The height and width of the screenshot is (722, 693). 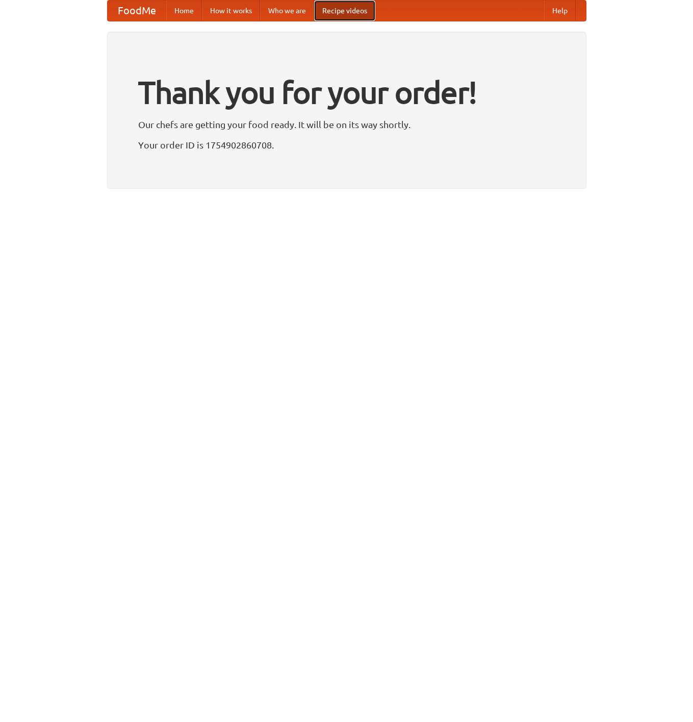 I want to click on h1: Thank you for your order!, so click(x=347, y=92).